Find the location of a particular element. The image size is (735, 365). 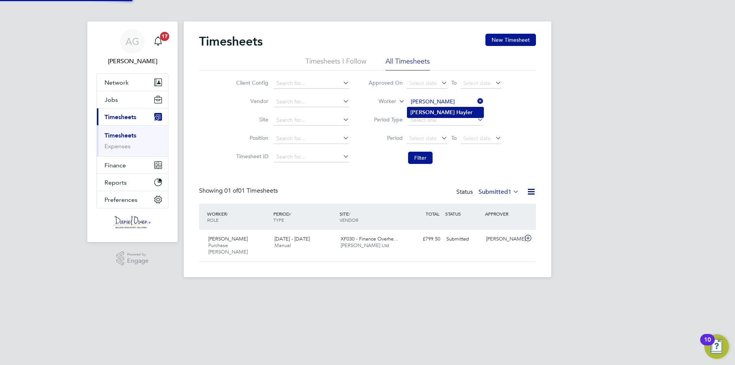

input: Select one is located at coordinates (445, 120).